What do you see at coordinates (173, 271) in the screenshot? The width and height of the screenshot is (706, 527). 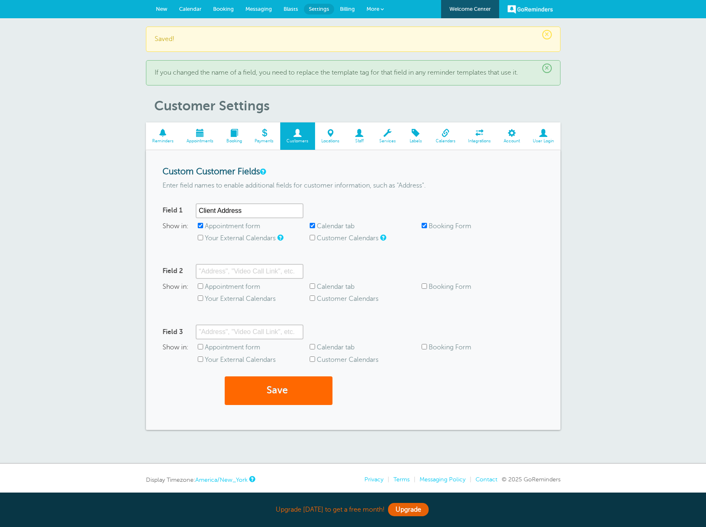 I see `label: Field 2` at bounding box center [173, 271].